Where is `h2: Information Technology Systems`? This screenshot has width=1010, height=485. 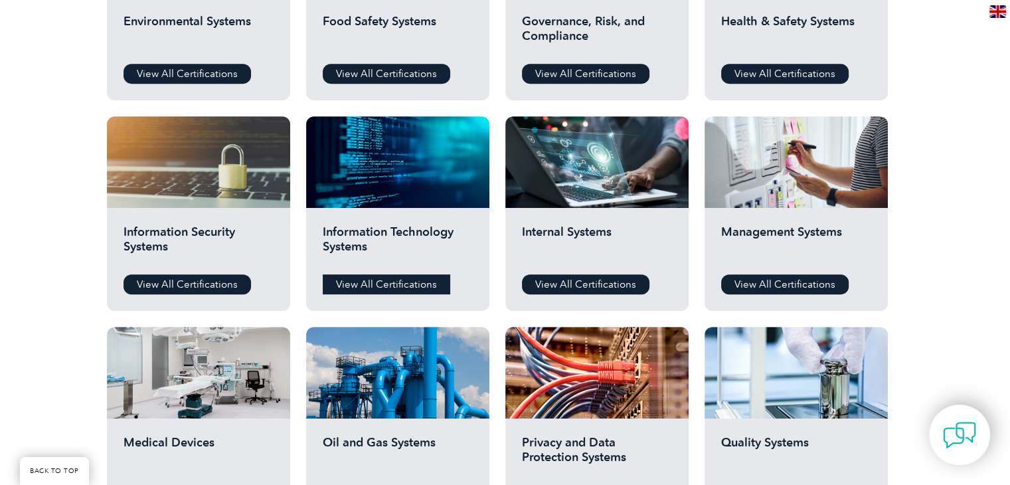
h2: Information Technology Systems is located at coordinates (398, 244).